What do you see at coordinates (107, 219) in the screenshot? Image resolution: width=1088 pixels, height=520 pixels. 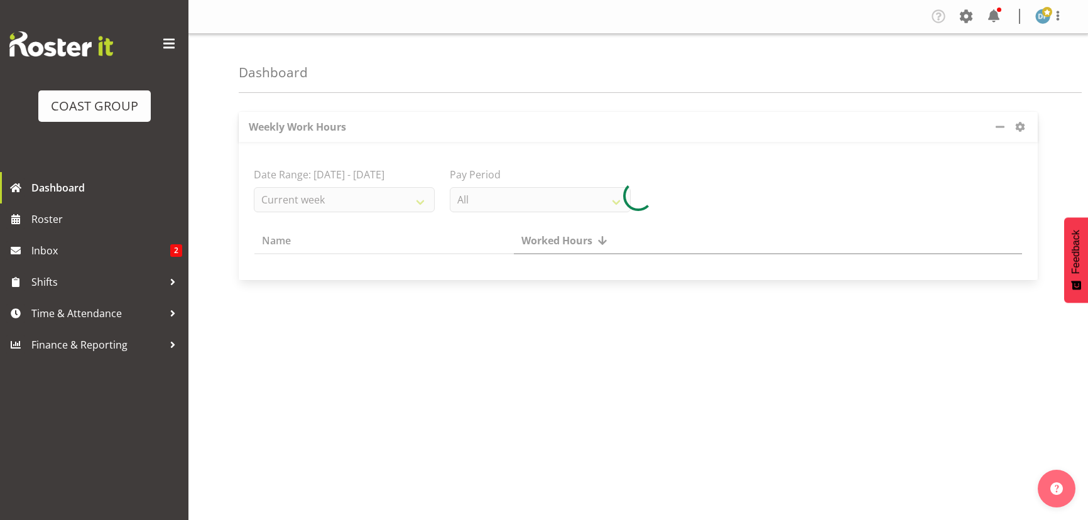 I see `span: Roster` at bounding box center [107, 219].